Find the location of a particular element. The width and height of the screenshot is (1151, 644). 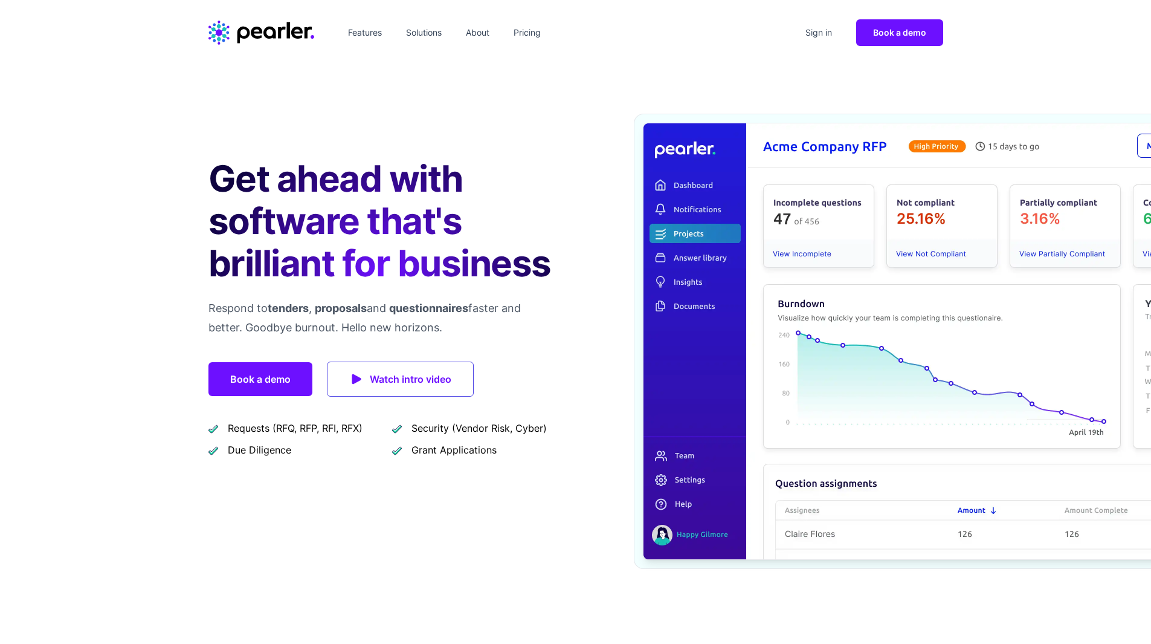

h1: Get ahead with software that's brilliant for business is located at coordinates (382, 221).